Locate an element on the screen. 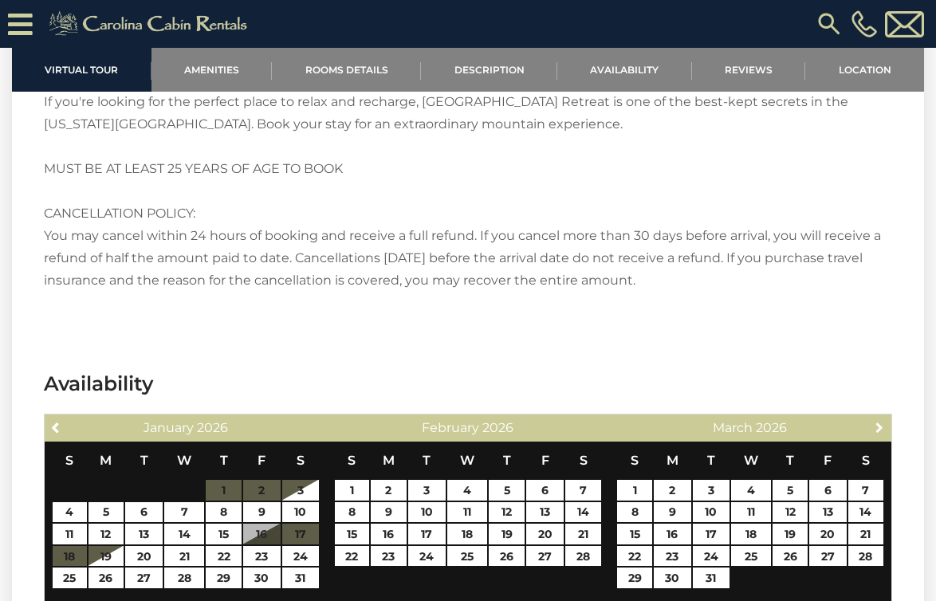 The width and height of the screenshot is (936, 601). a: Rooms Details is located at coordinates (346, 69).